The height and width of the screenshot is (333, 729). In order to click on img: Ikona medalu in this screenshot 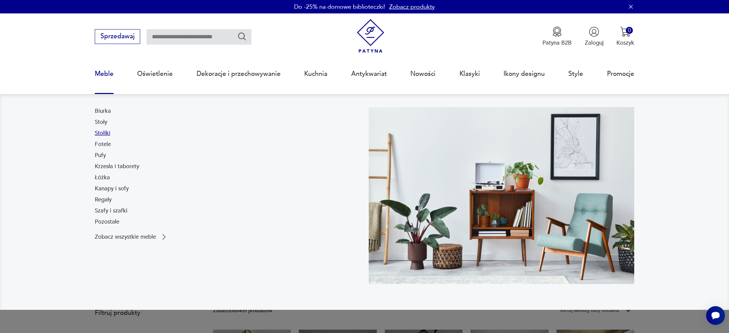, I will do `click(557, 32)`.